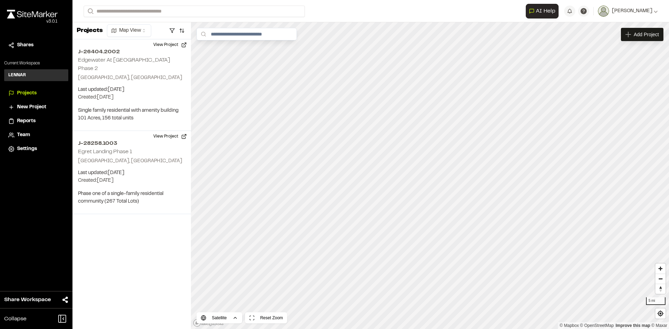  I want to click on span: Settings, so click(27, 149).